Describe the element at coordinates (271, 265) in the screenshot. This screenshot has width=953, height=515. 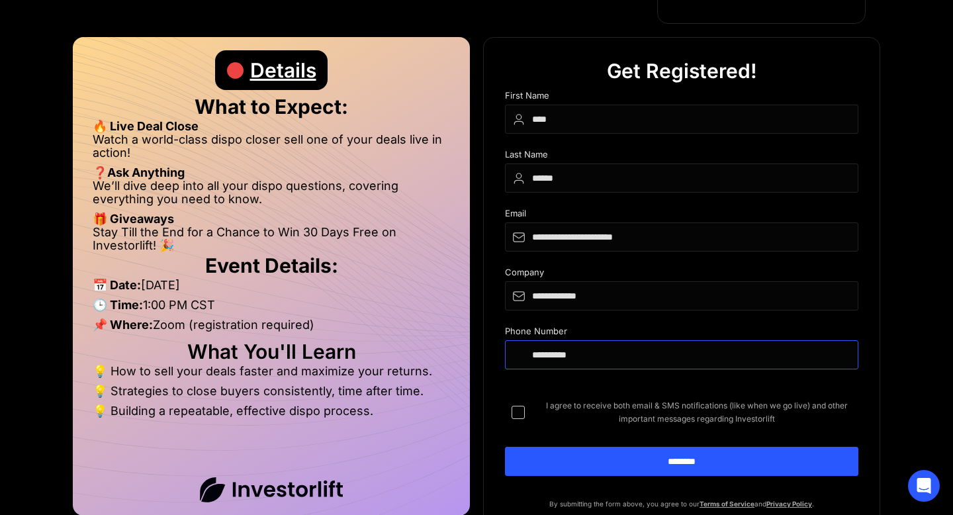
I see `strong: Event Details:` at that location.